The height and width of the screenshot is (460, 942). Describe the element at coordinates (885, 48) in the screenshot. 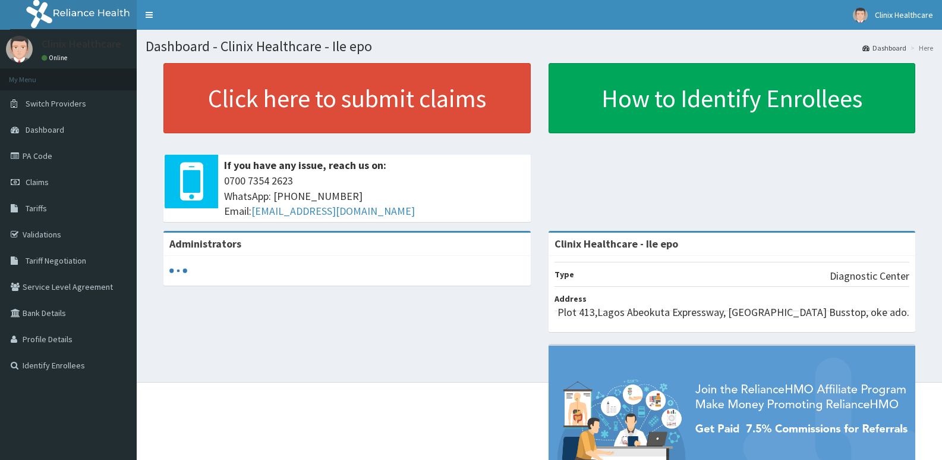

I see `a: Dashboard` at that location.